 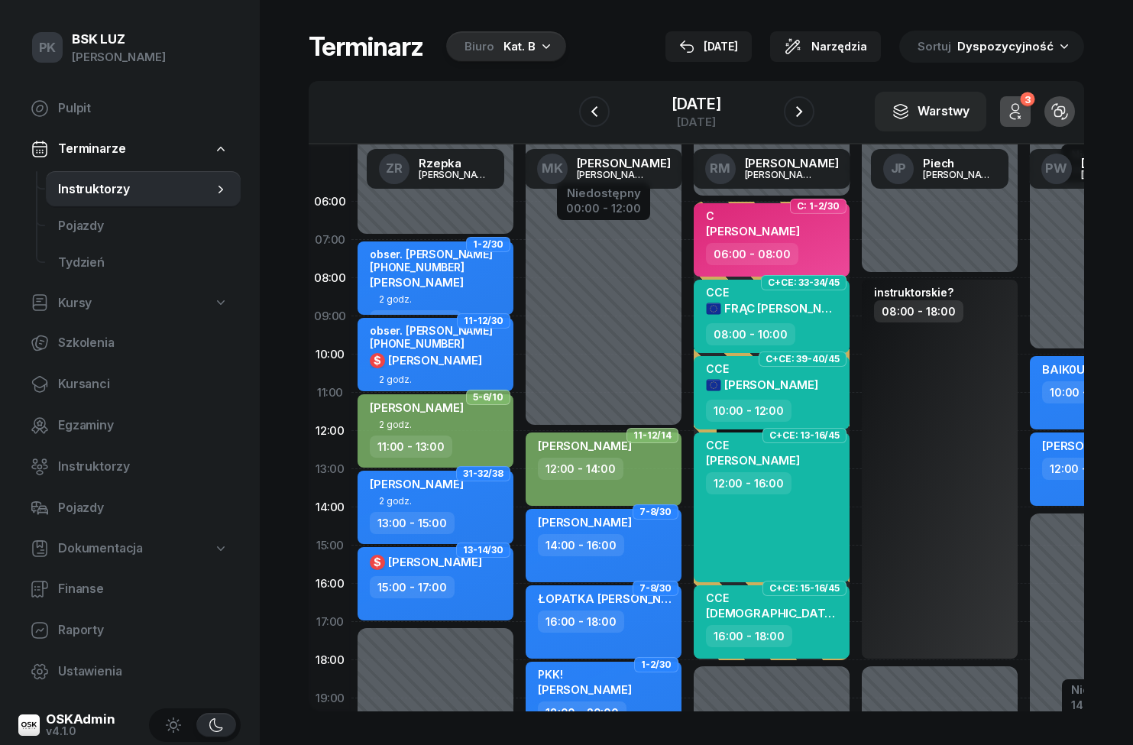 I want to click on div: Piech, so click(x=959, y=163).